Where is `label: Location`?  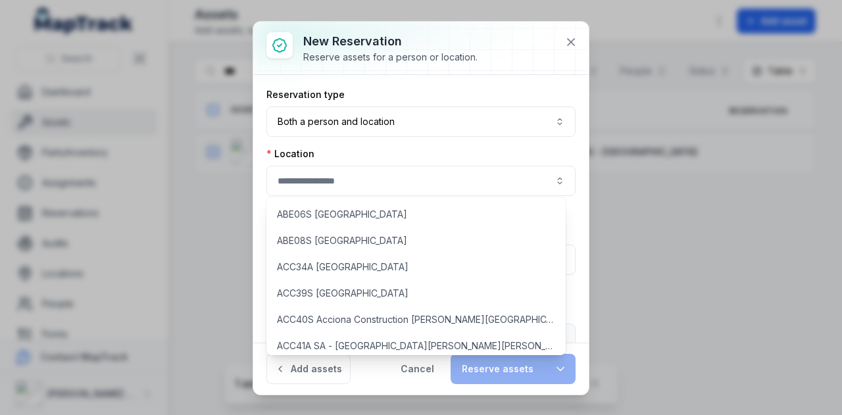
label: Location is located at coordinates (290, 154).